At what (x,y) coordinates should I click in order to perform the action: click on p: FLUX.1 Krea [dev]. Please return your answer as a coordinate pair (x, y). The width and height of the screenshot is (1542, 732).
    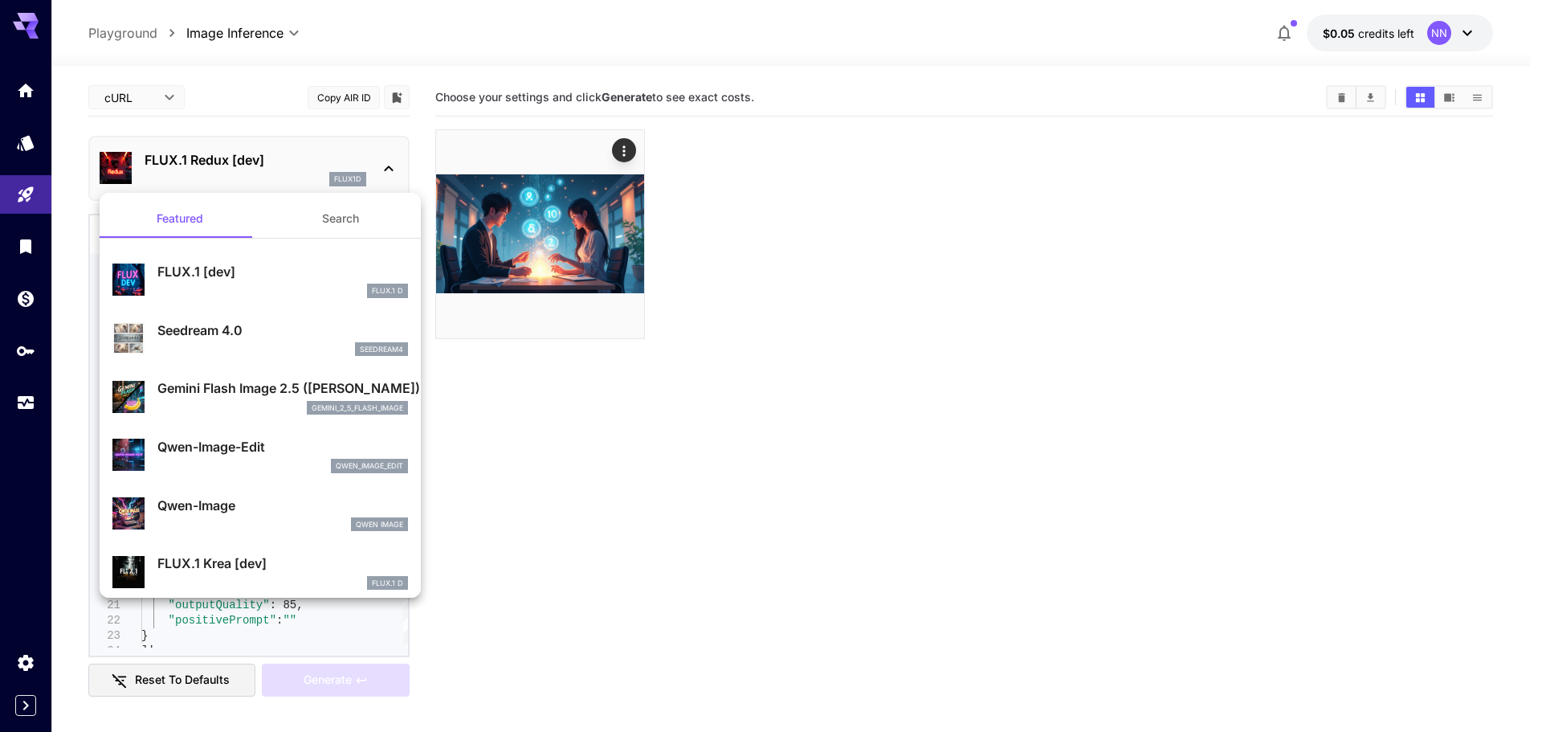
    Looking at the image, I should click on (283, 563).